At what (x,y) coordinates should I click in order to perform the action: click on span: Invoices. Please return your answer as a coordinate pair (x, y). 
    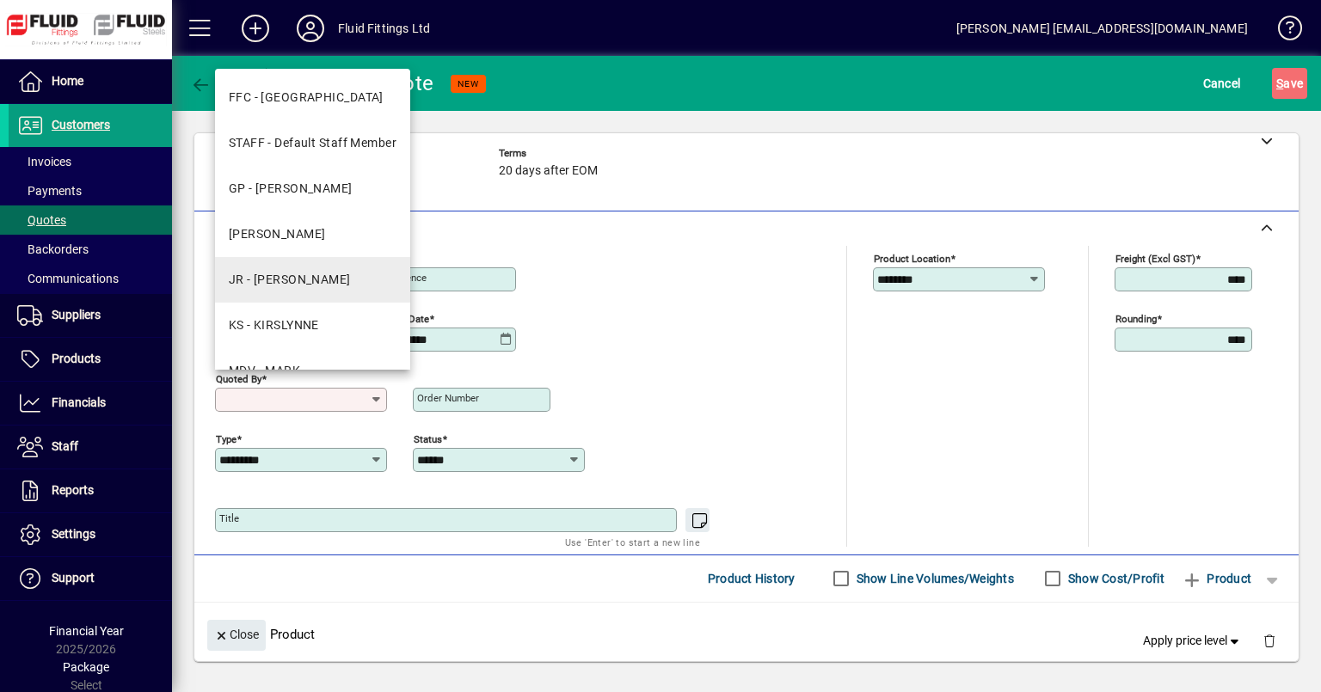
    Looking at the image, I should click on (44, 162).